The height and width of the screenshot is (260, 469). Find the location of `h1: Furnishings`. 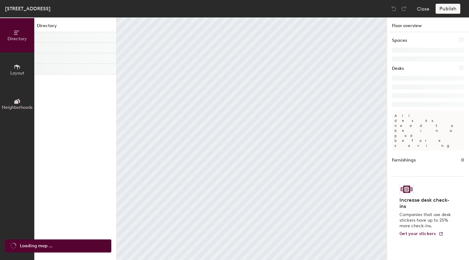

h1: Furnishings is located at coordinates (404, 160).